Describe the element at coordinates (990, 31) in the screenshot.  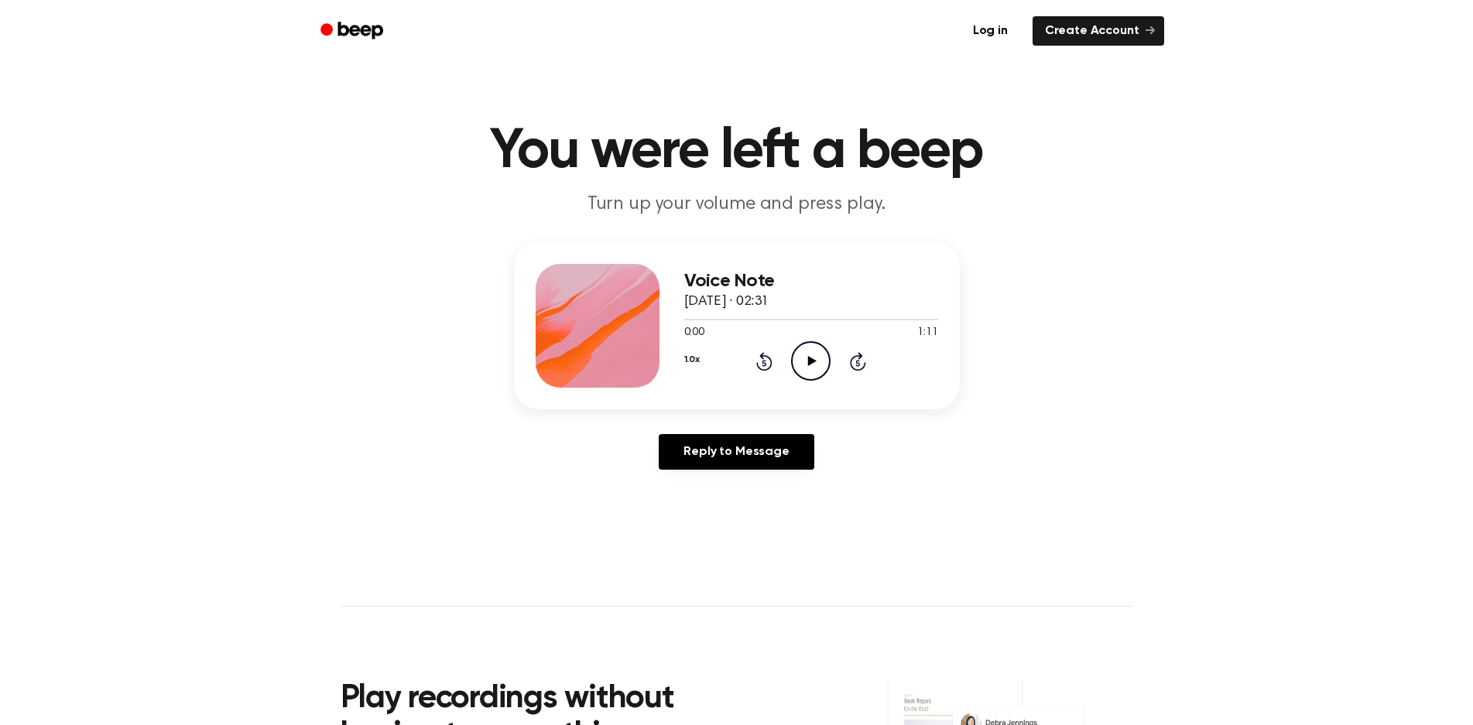
I see `a: Log in` at that location.